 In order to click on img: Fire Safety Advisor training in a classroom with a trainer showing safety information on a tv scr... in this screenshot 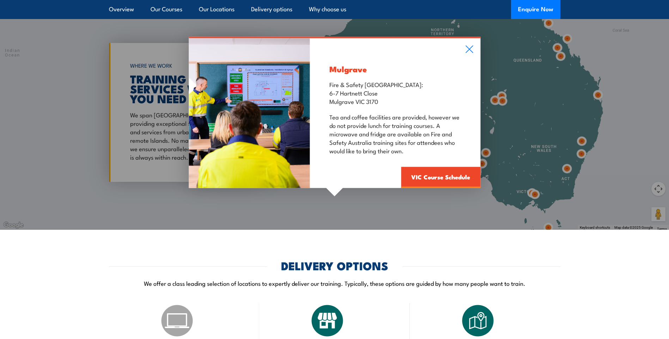, I will do `click(249, 113)`.